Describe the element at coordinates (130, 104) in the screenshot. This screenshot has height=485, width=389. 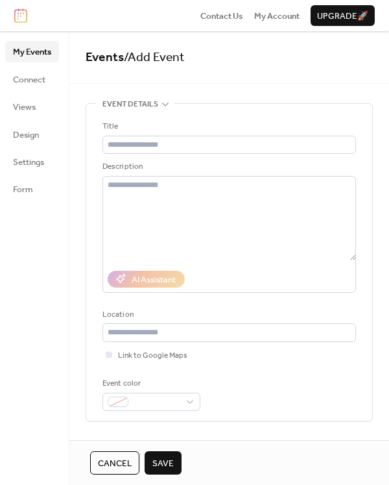
I see `span: Event details` at that location.